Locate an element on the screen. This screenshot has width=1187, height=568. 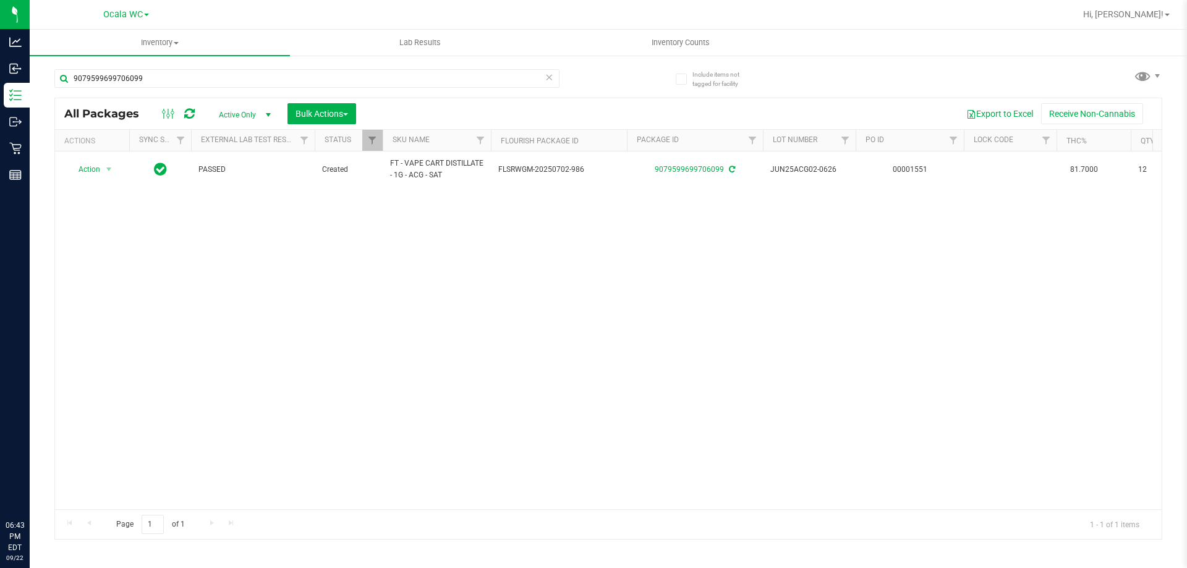
span: 81.7000 is located at coordinates (1084, 169).